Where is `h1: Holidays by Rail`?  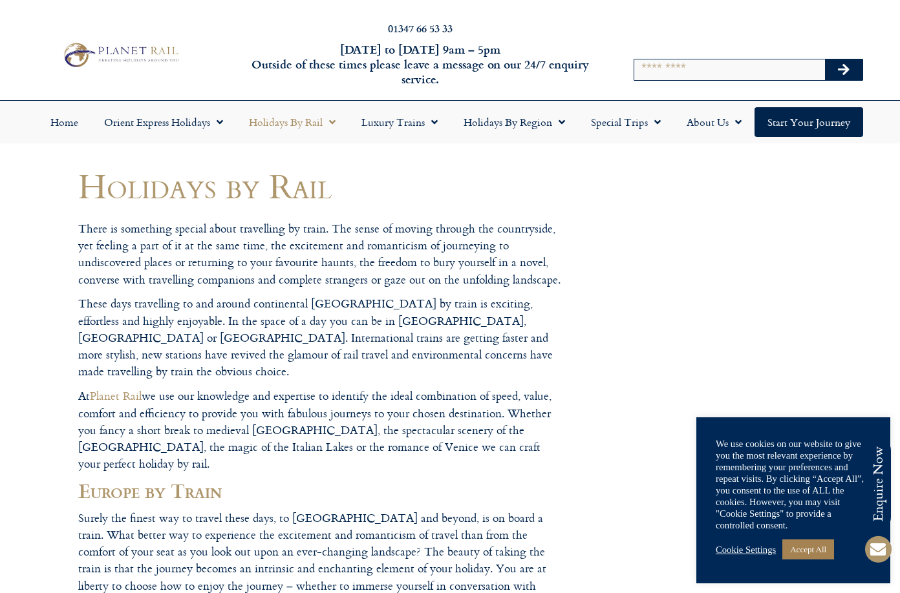
h1: Holidays by Rail is located at coordinates (321, 185).